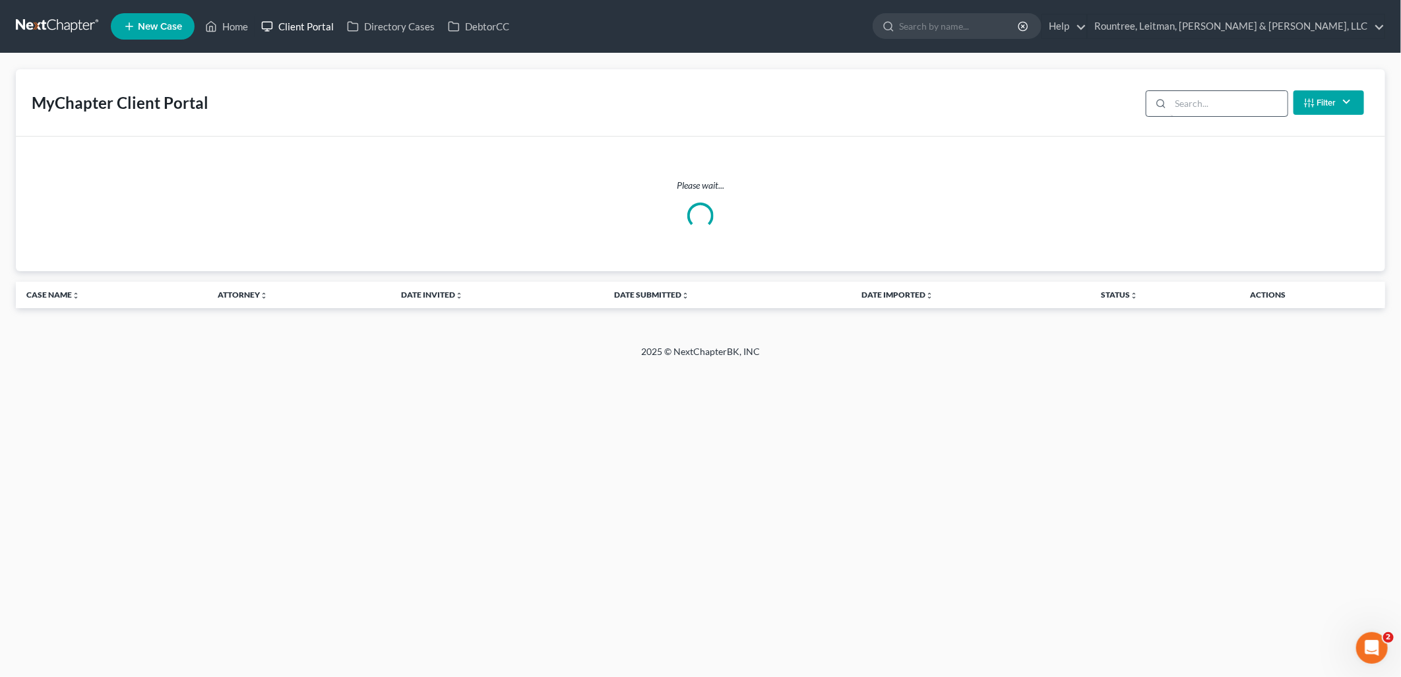 The width and height of the screenshot is (1401, 677). I want to click on a: Directory Cases, so click(391, 26).